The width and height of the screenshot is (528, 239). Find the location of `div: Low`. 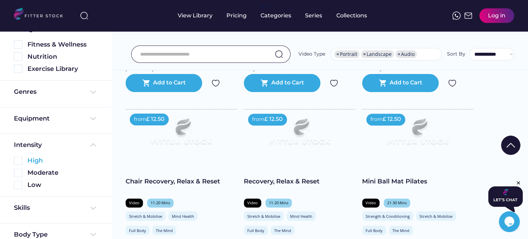

div: Low is located at coordinates (62, 185).